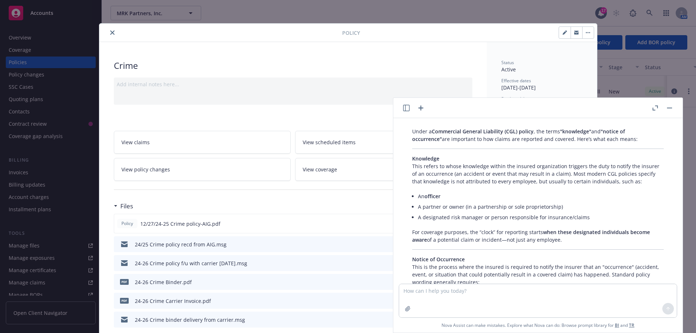 The height and width of the screenshot is (333, 696). What do you see at coordinates (190, 320) in the screenshot?
I see `div: 24-26 Crime binder delivery from carrier.msg` at bounding box center [190, 320].